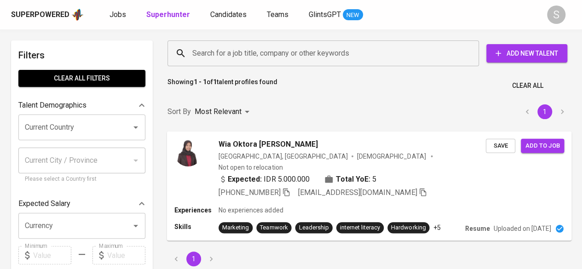 This screenshot has height=269, width=582. What do you see at coordinates (279, 15) in the screenshot?
I see `a: Teams` at bounding box center [279, 15].